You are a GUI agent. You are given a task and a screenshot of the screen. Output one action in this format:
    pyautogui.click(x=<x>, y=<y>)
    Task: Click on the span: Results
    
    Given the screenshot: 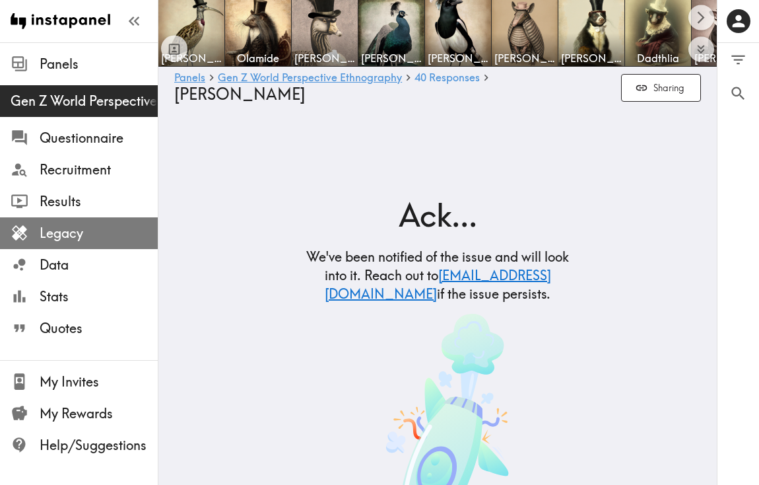 What is the action you would take?
    pyautogui.click(x=98, y=201)
    